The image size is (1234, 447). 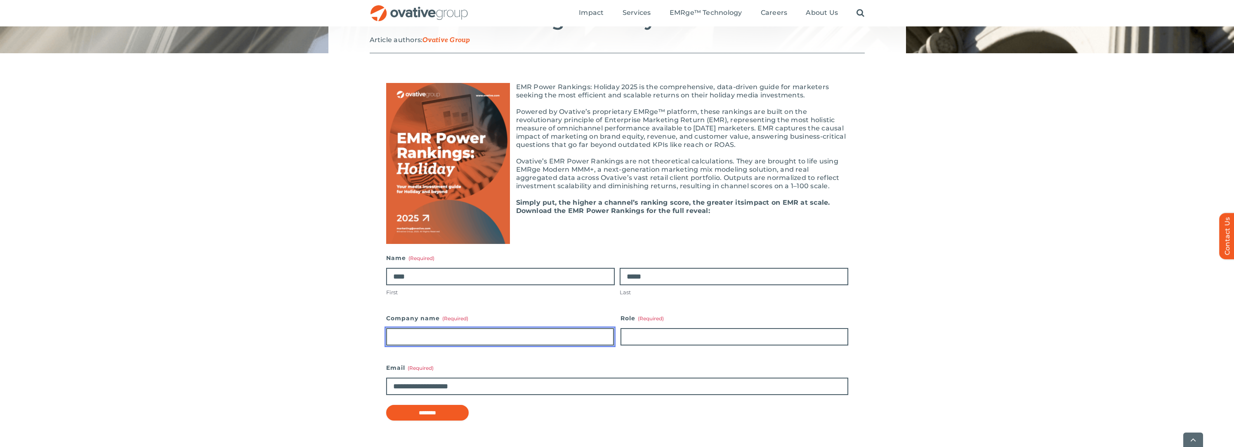 I want to click on span: About Us, so click(x=822, y=13).